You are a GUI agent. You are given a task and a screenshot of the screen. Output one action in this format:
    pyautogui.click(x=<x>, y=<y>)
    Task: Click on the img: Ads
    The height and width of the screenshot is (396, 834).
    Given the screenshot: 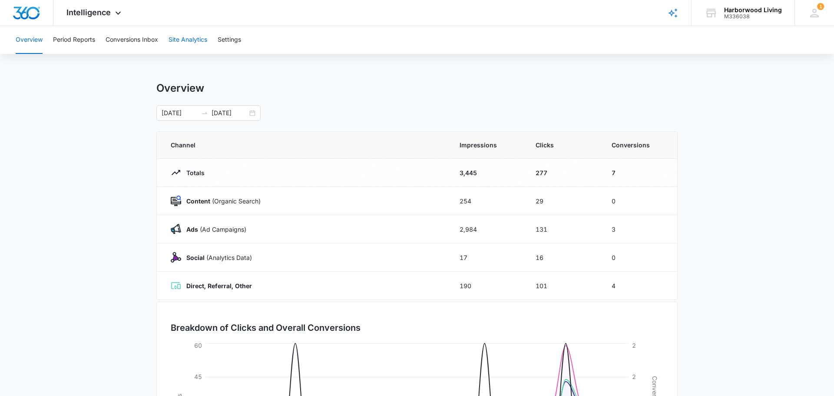 What is the action you would take?
    pyautogui.click(x=176, y=229)
    